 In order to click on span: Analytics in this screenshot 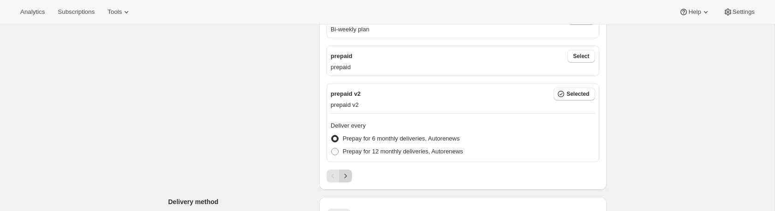, I will do `click(32, 12)`.